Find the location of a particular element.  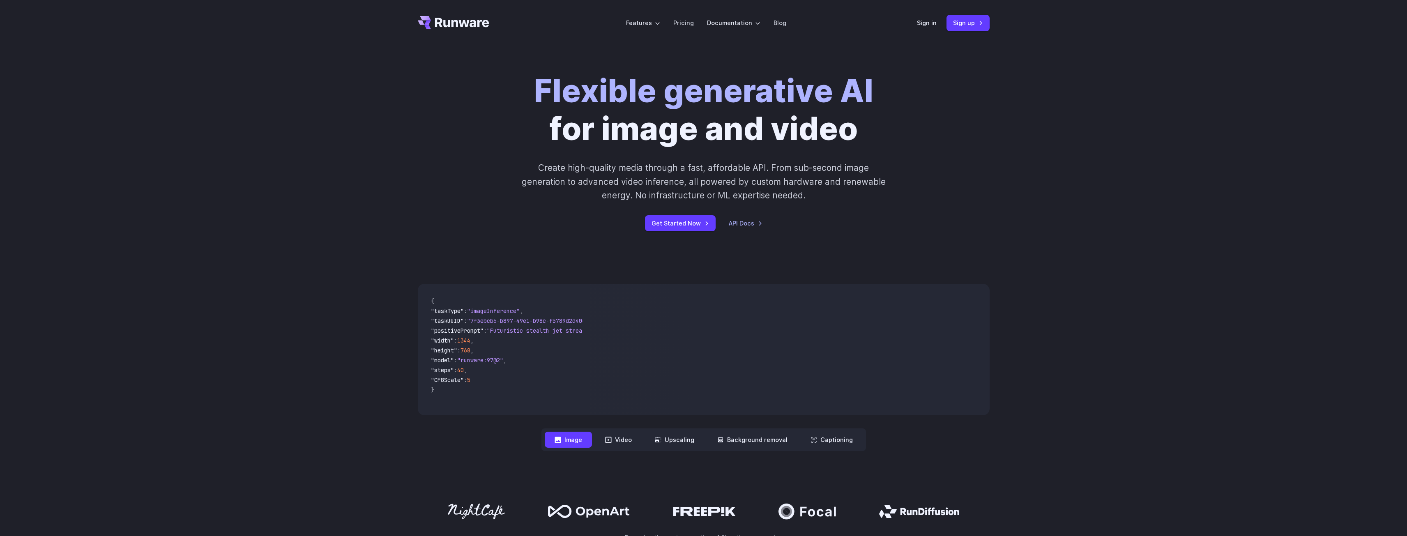

span: 768 is located at coordinates (465, 350).